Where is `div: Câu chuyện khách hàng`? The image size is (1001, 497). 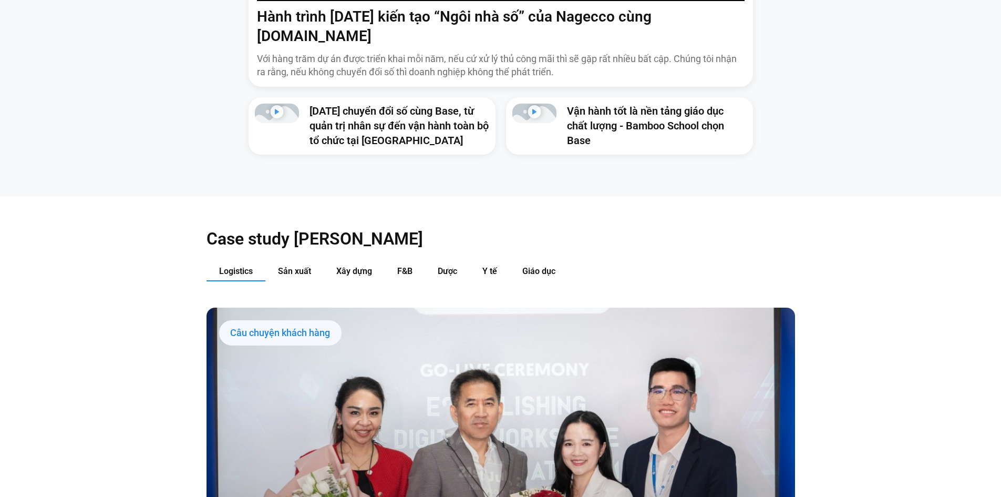
div: Câu chuyện khách hàng is located at coordinates (280, 333).